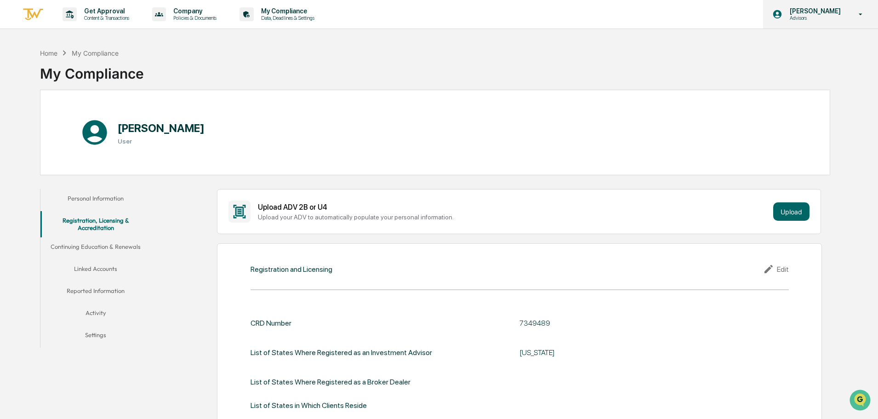 Image resolution: width=878 pixels, height=419 pixels. What do you see at coordinates (34, 120) in the screenshot?
I see `a: 🖐️Preclearance` at bounding box center [34, 120].